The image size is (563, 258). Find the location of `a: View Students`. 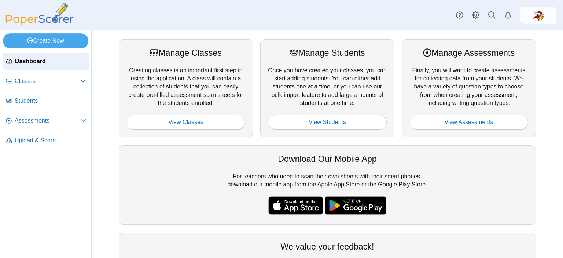

a: View Students is located at coordinates (327, 122).